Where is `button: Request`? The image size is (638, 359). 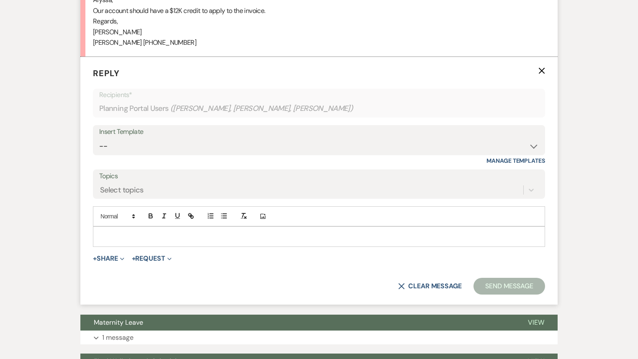
button: Request is located at coordinates (152, 259).